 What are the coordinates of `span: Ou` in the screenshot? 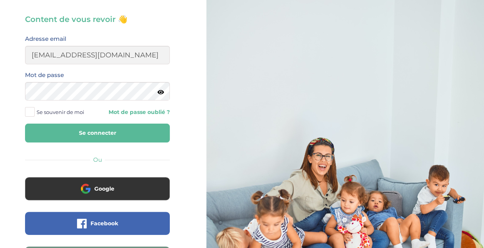 It's located at (98, 160).